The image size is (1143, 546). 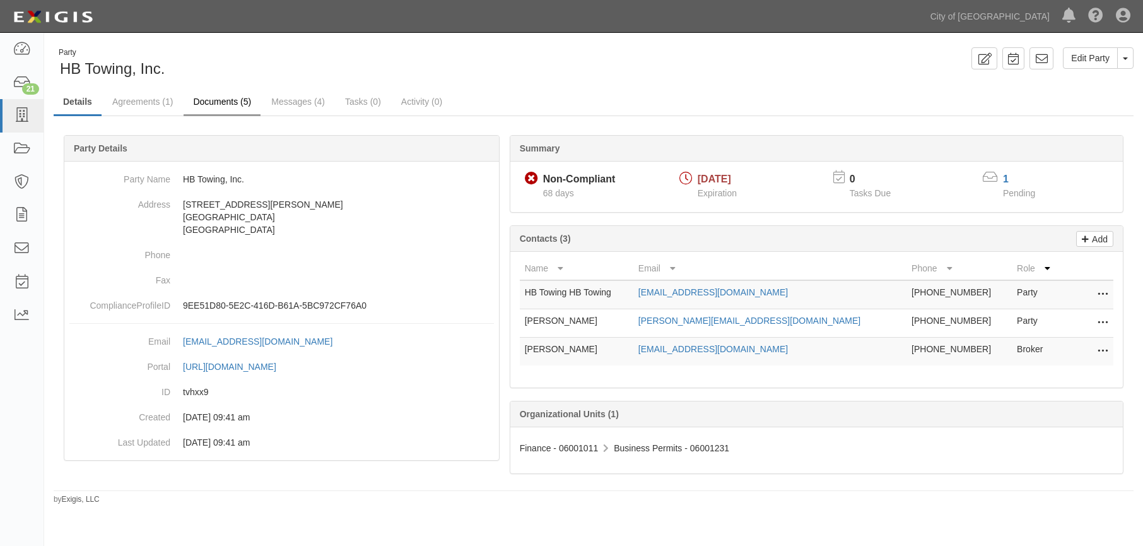 What do you see at coordinates (769, 268) in the screenshot?
I see `th: Email` at bounding box center [769, 268].